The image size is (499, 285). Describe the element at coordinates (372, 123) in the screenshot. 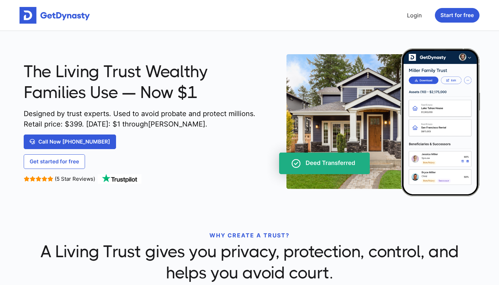

I see `img: trust-on-cellphone` at that location.